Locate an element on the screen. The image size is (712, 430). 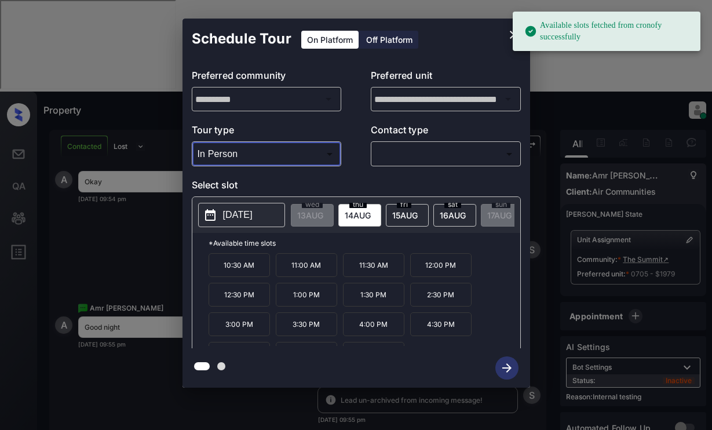
div: Off Platform is located at coordinates (389, 39).